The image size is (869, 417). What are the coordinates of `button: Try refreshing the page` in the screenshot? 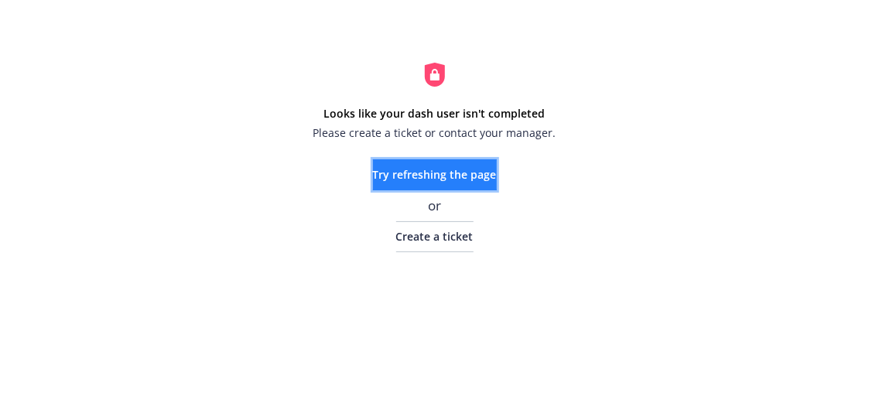 It's located at (435, 175).